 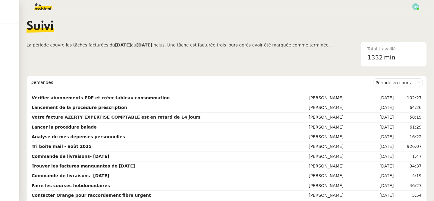 What do you see at coordinates (79, 107) in the screenshot?
I see `strong: Lancement de la procédure prescription` at bounding box center [79, 107].